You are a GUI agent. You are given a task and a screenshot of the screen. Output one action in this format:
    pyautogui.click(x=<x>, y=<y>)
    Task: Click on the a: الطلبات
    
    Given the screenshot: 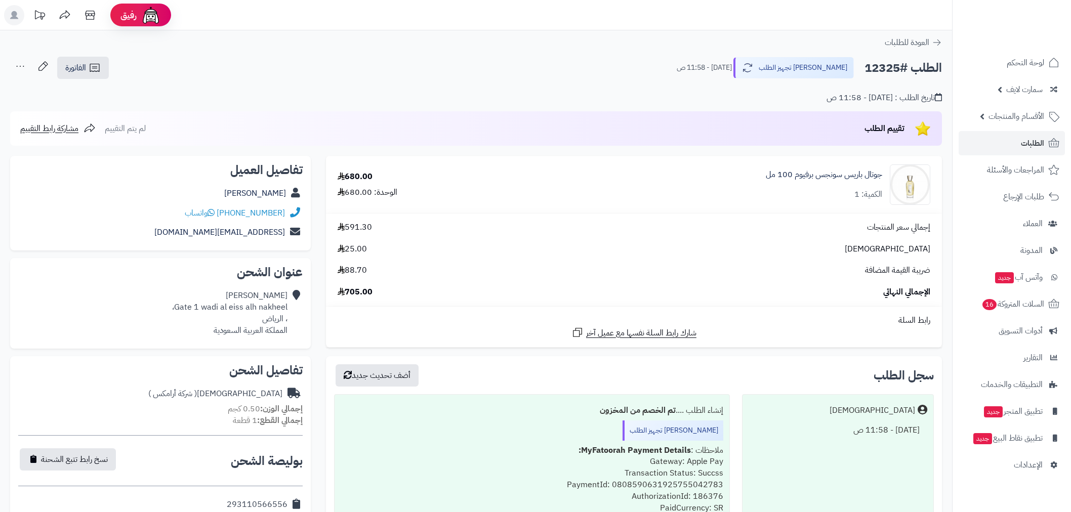 What is the action you would take?
    pyautogui.click(x=1012, y=143)
    